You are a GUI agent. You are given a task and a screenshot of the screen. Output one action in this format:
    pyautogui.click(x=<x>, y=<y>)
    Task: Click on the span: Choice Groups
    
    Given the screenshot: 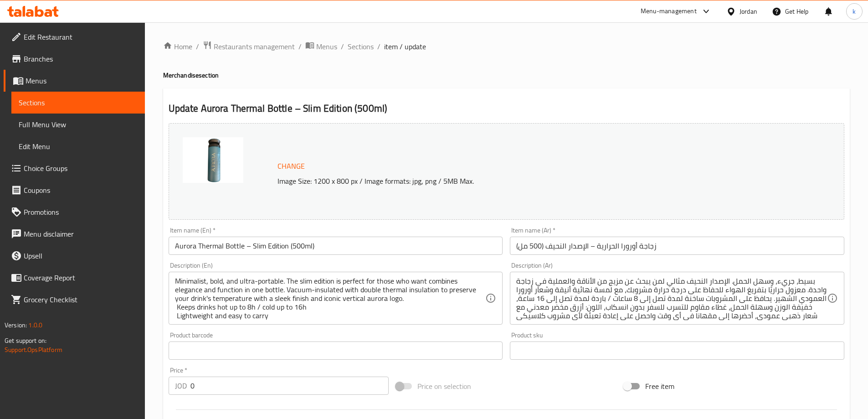 What is the action you would take?
    pyautogui.click(x=81, y=168)
    